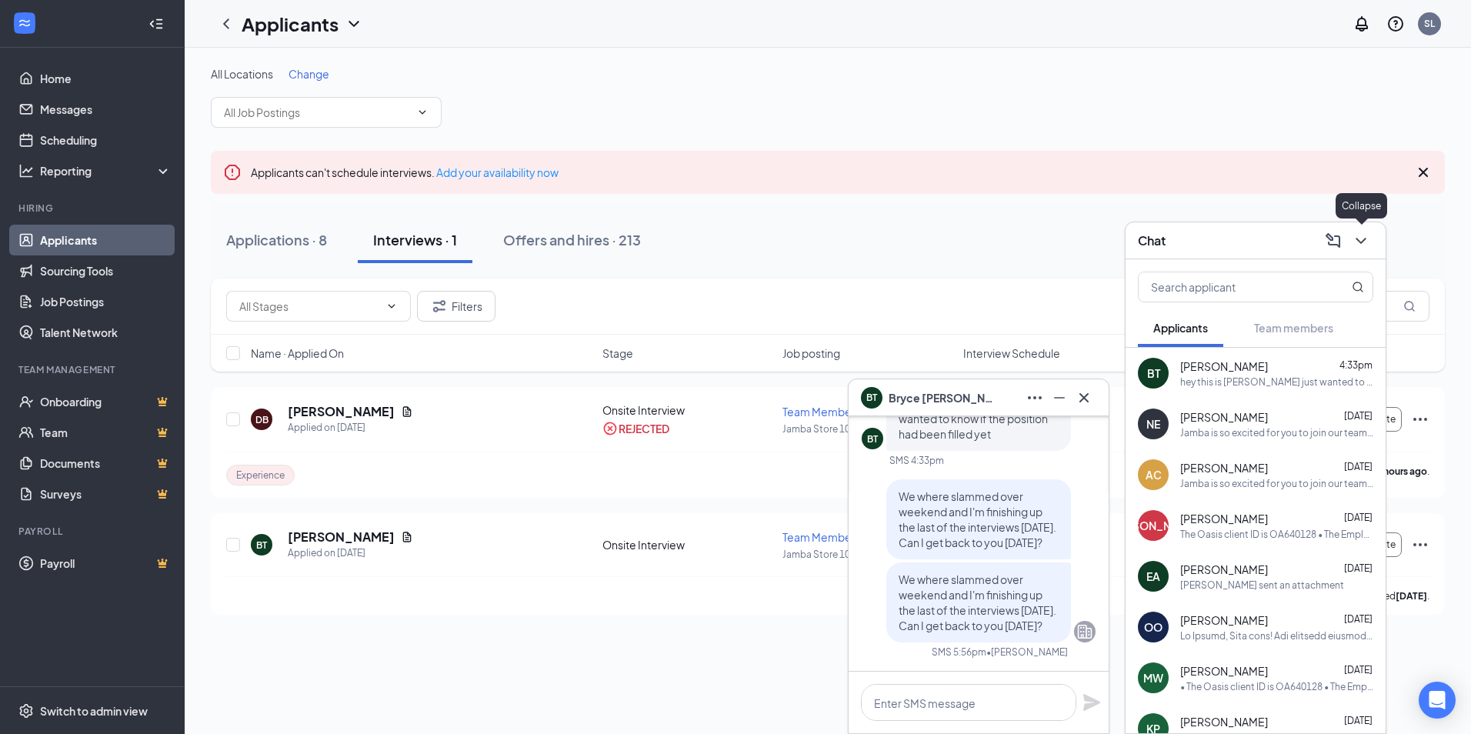 The image size is (1471, 734). I want to click on span: Interview Schedule, so click(1011, 353).